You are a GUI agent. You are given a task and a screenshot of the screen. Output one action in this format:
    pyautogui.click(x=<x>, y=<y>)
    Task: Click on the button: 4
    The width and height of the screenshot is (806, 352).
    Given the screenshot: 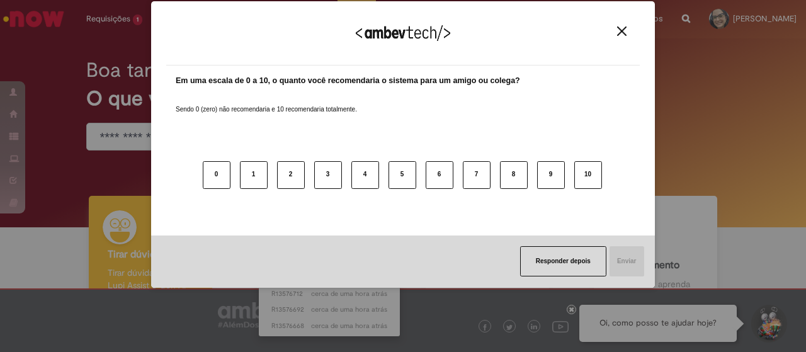 What is the action you would take?
    pyautogui.click(x=365, y=175)
    